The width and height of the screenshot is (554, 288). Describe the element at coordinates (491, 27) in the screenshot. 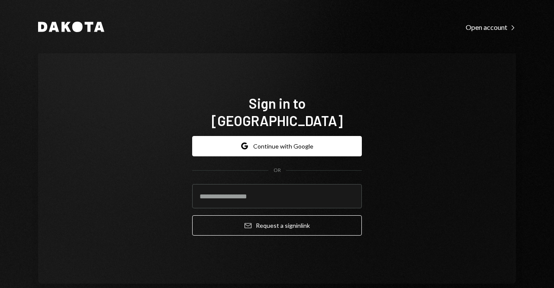

I see `div: Open account` at that location.